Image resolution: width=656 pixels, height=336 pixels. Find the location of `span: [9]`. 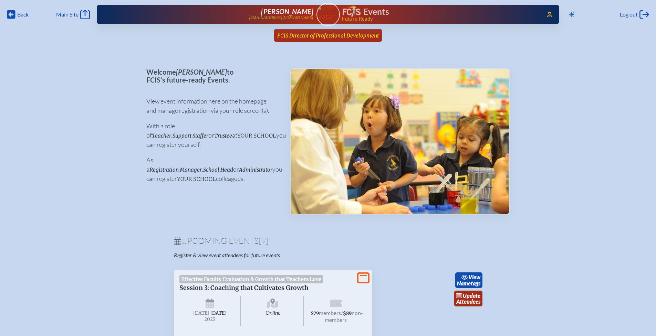

span: [9] is located at coordinates (263, 241).